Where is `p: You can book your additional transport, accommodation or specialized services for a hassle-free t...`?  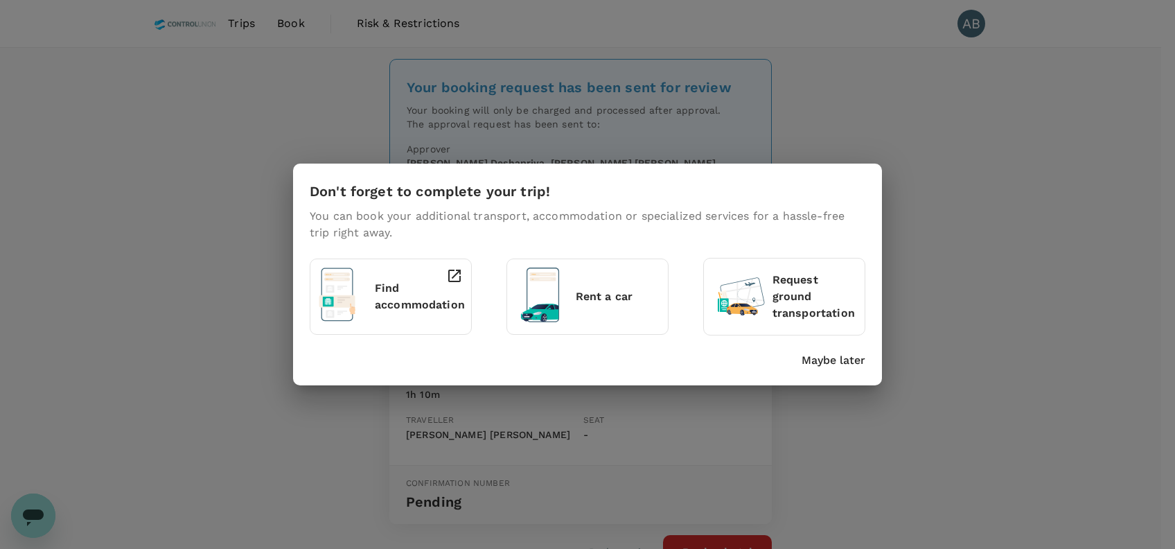
p: You can book your additional transport, accommodation or specialized services for a hassle-free t... is located at coordinates (587, 224).